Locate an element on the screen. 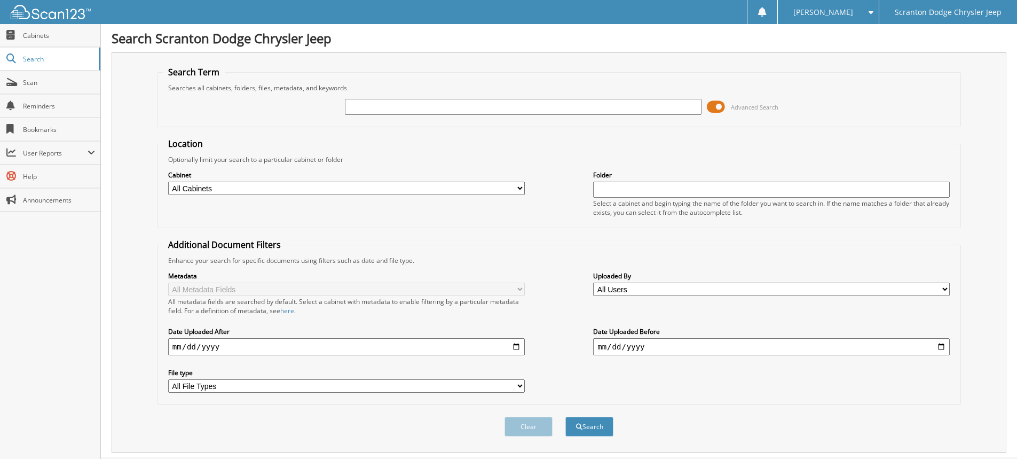 This screenshot has height=459, width=1017. legend: Additional Document Filters is located at coordinates (224, 244).